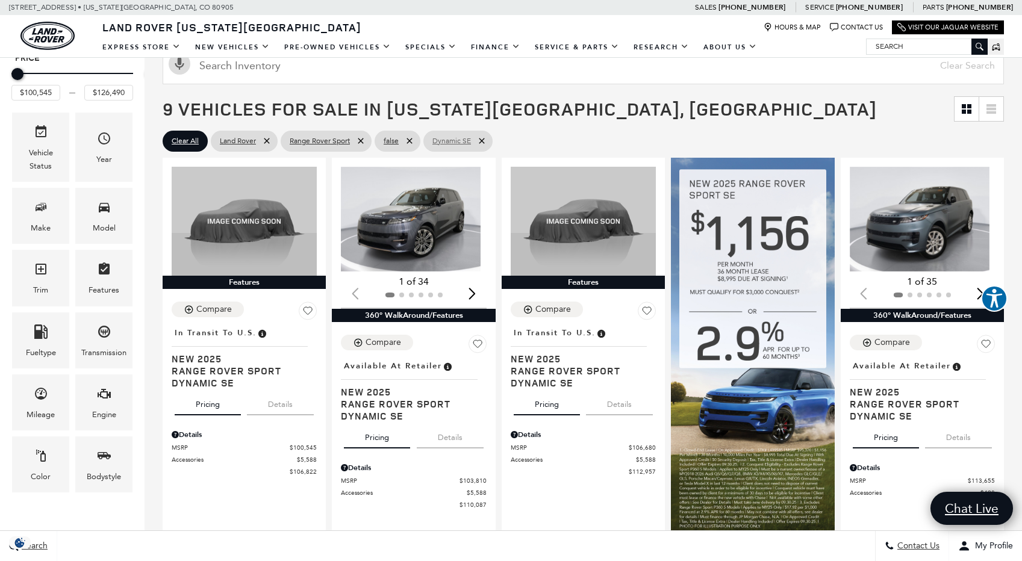  I want to click on div: Transmission, so click(104, 353).